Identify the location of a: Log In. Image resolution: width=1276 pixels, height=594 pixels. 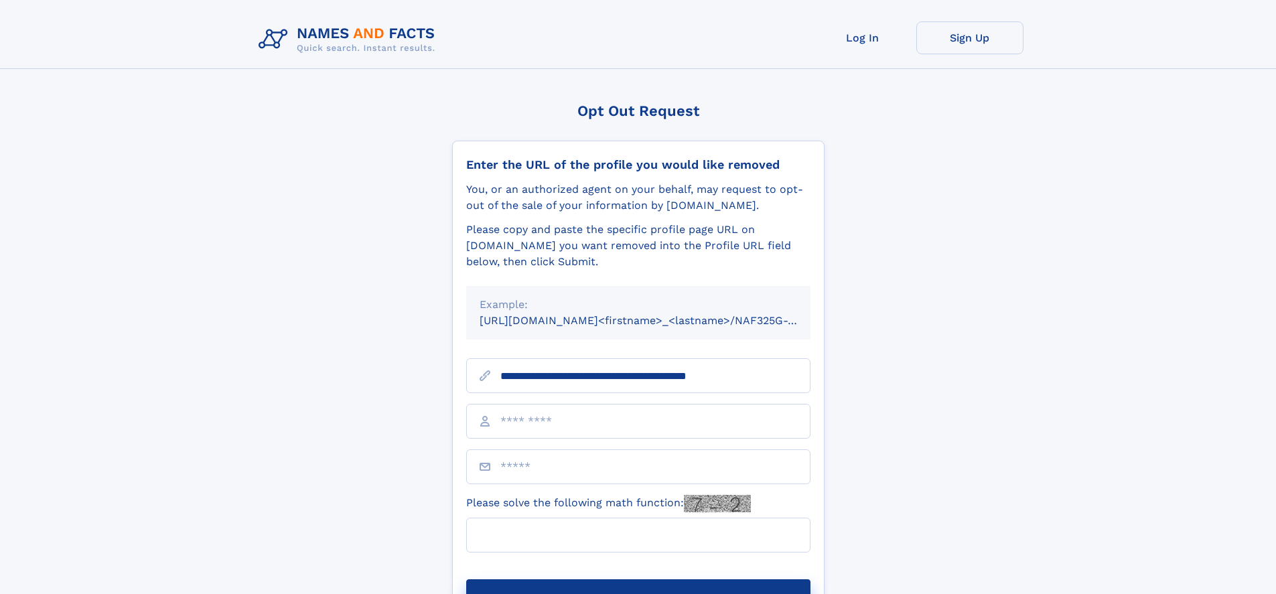
(863, 38).